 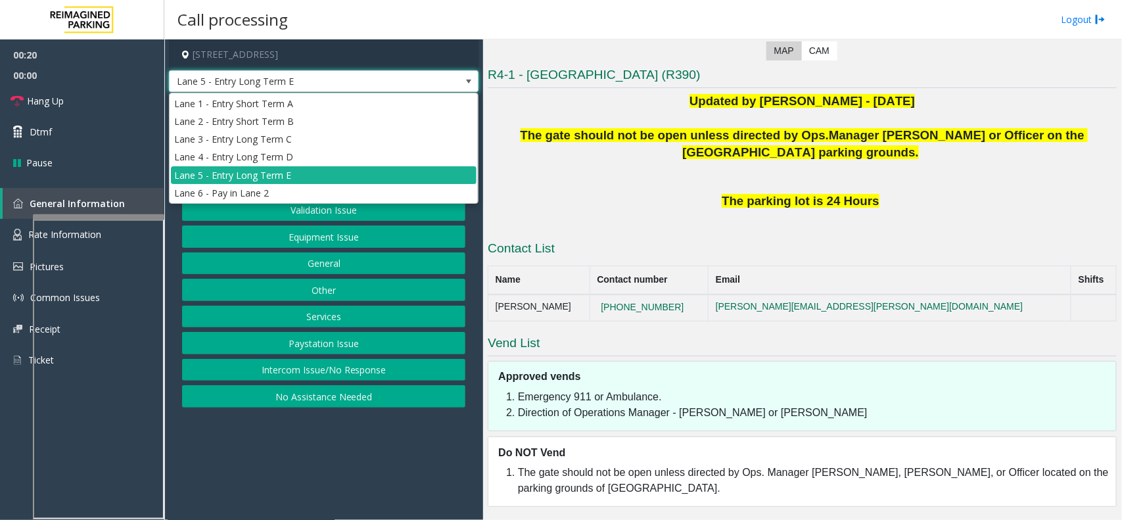 What do you see at coordinates (323, 175) in the screenshot?
I see `li: Lane 5 - Entry Long Term E` at bounding box center [323, 175].